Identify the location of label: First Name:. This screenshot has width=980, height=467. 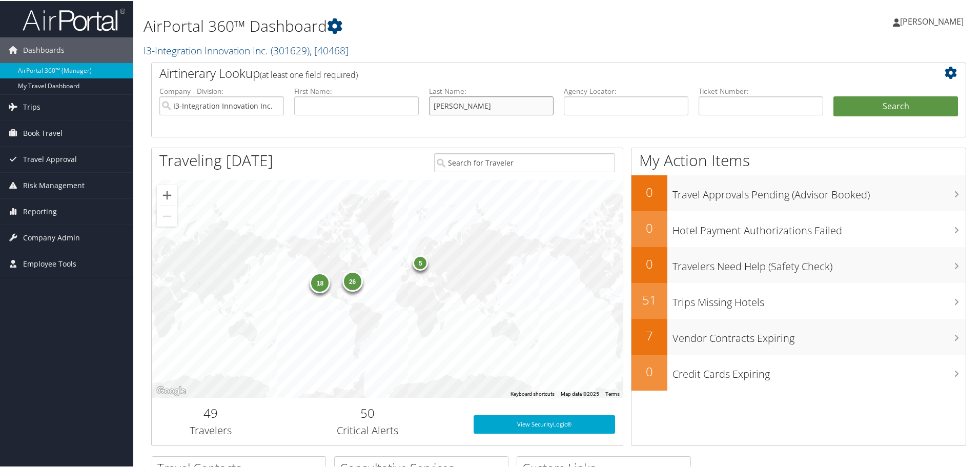
(356, 90).